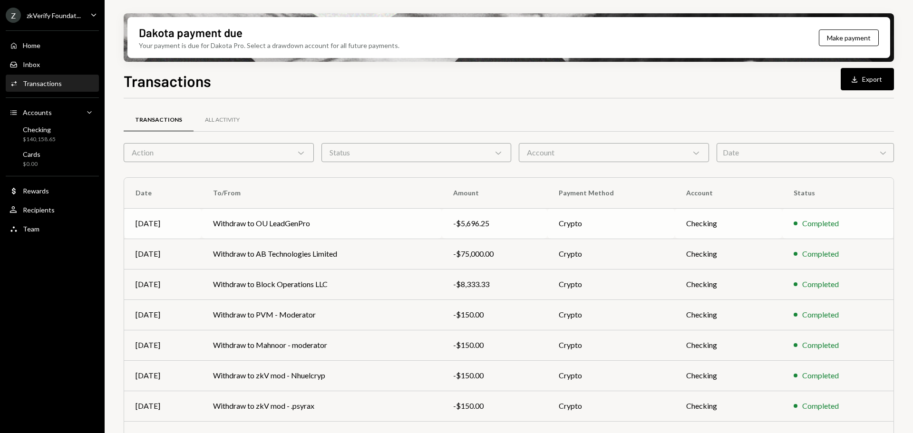 The image size is (913, 433). Describe the element at coordinates (31, 45) in the screenshot. I see `div: Home` at that location.